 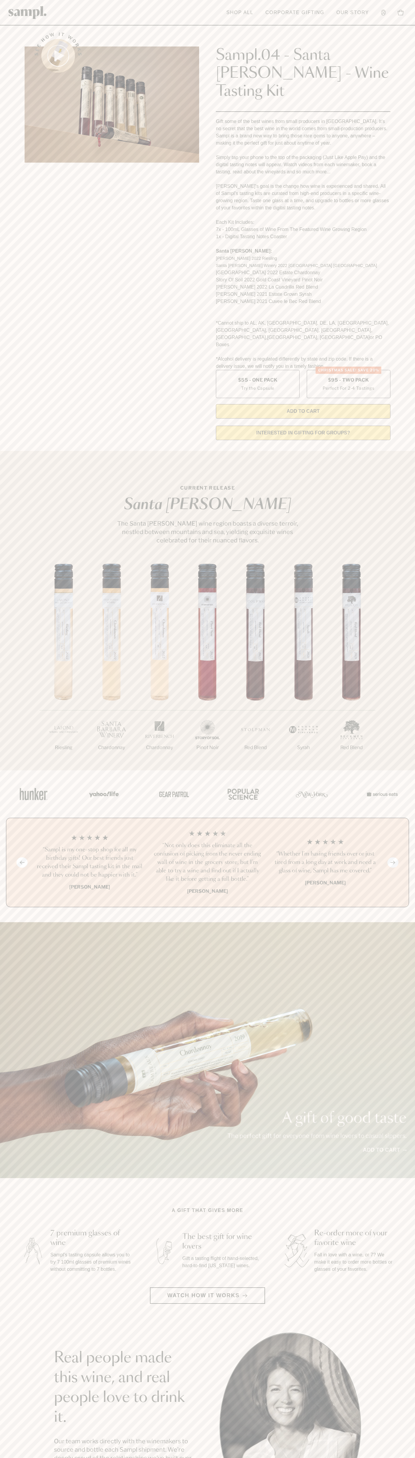 I want to click on img: Sampl.04 - Santa Barbara - Wine Tasting Kit, so click(x=112, y=104).